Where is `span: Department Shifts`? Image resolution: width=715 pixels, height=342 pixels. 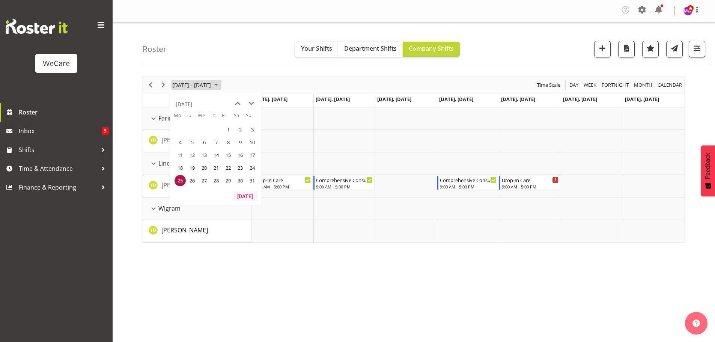 span: Department Shifts is located at coordinates (370, 48).